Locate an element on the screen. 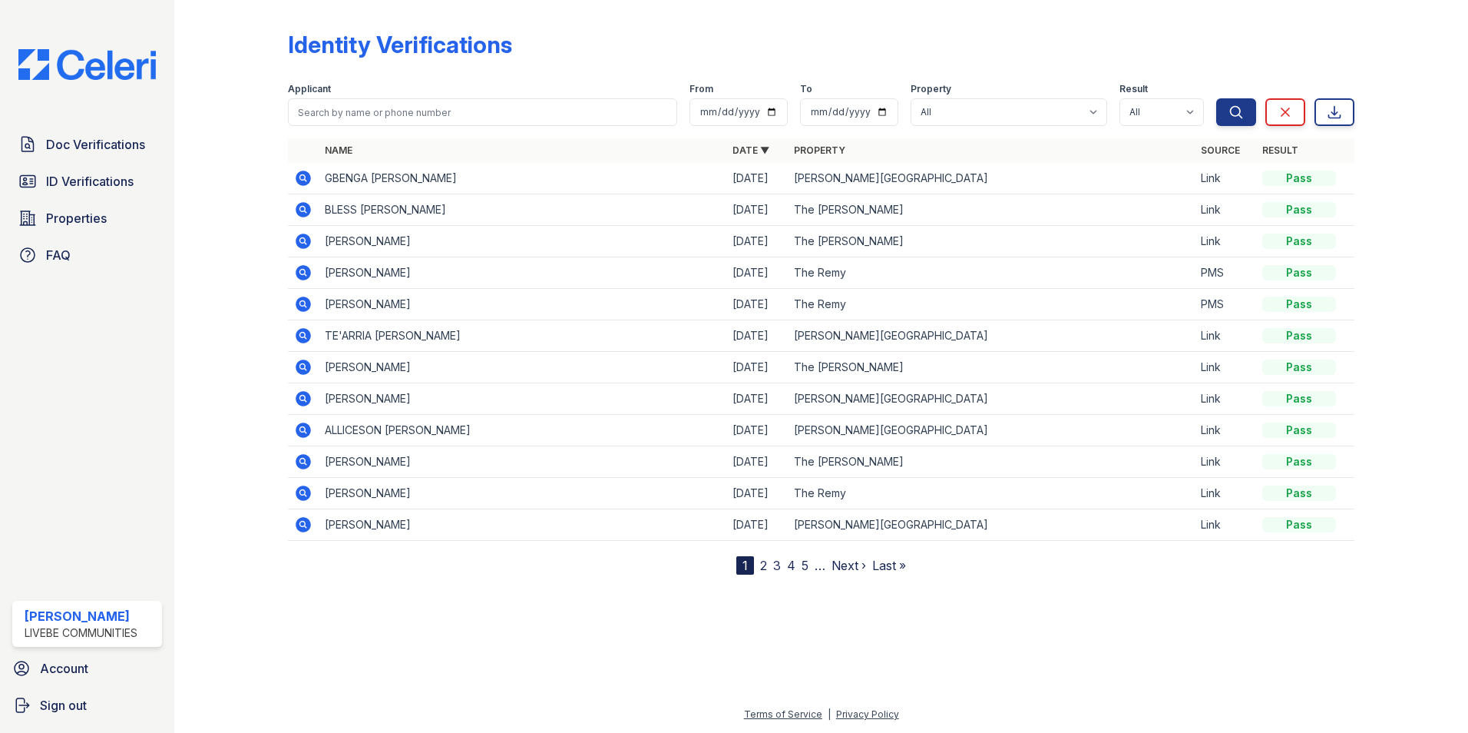 The height and width of the screenshot is (733, 1468). a: ID Verifications is located at coordinates (87, 181).